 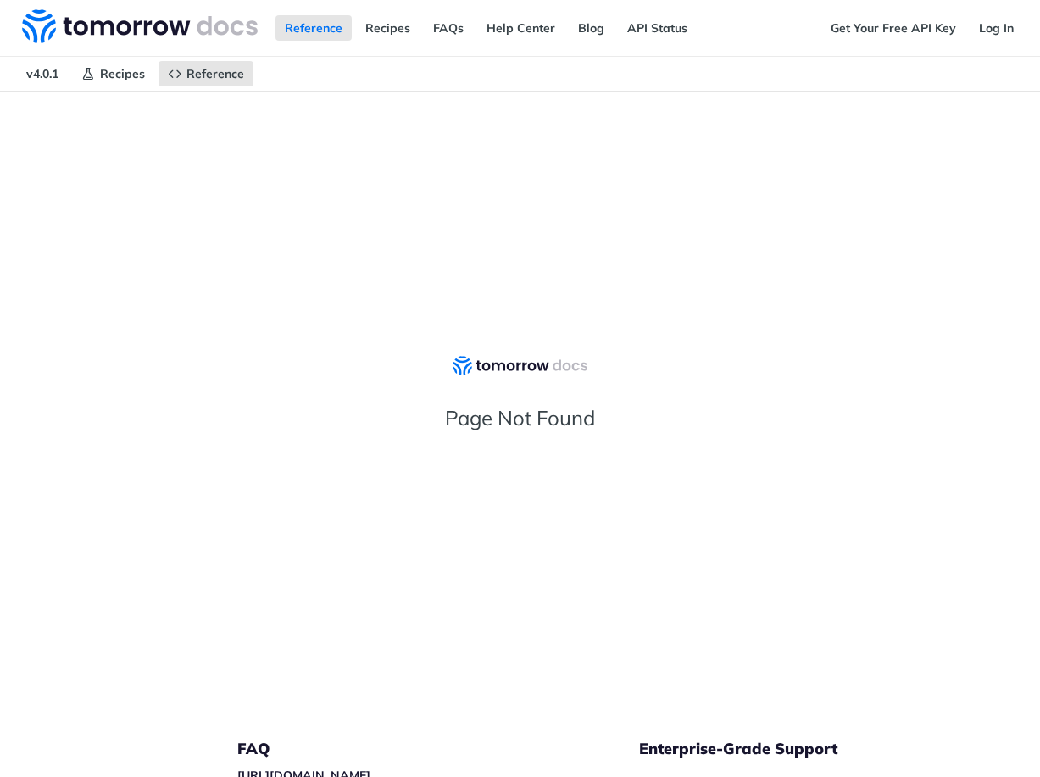 What do you see at coordinates (42, 74) in the screenshot?
I see `span: v4.0.1` at bounding box center [42, 74].